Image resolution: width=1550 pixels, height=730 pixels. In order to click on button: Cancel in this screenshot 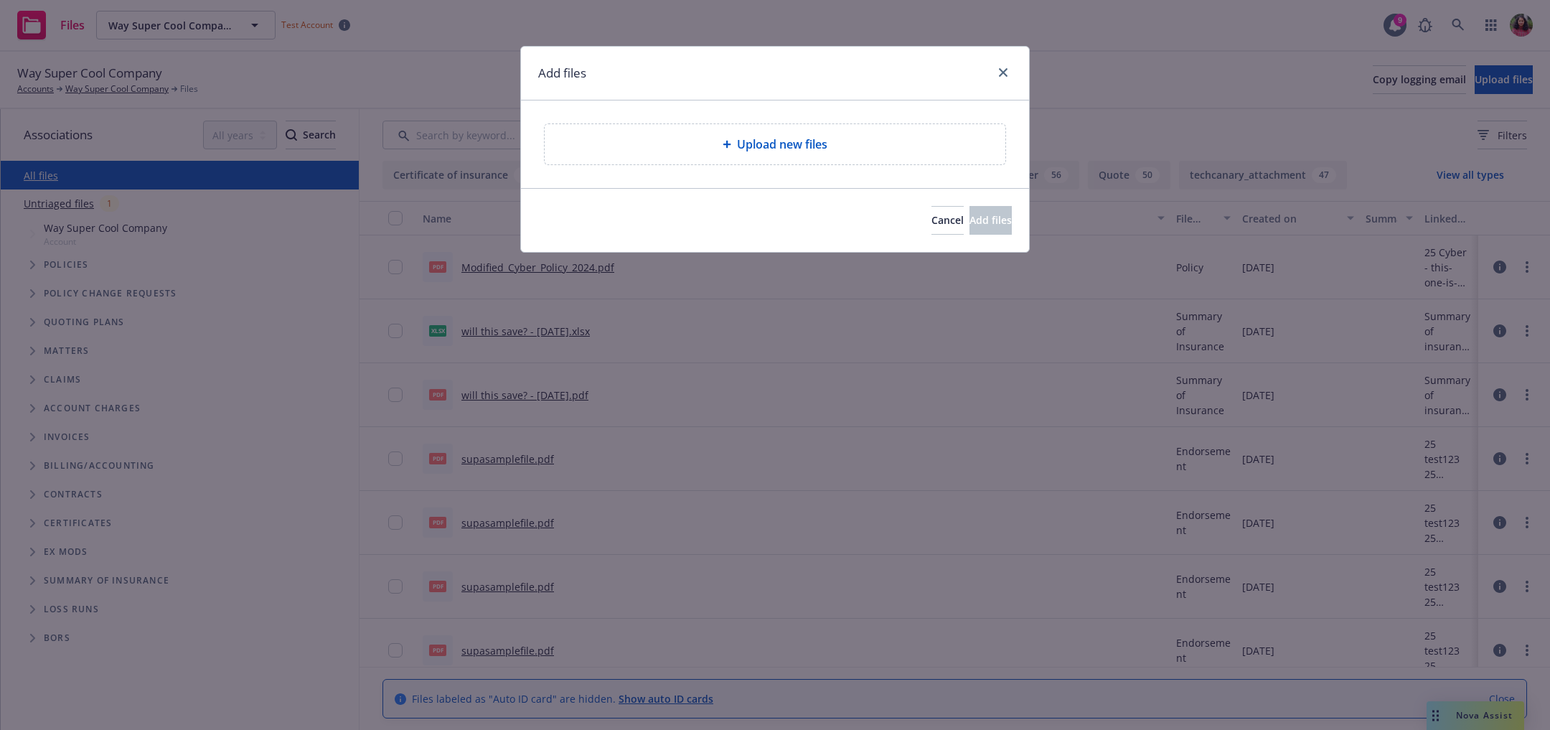, I will do `click(947, 220)`.